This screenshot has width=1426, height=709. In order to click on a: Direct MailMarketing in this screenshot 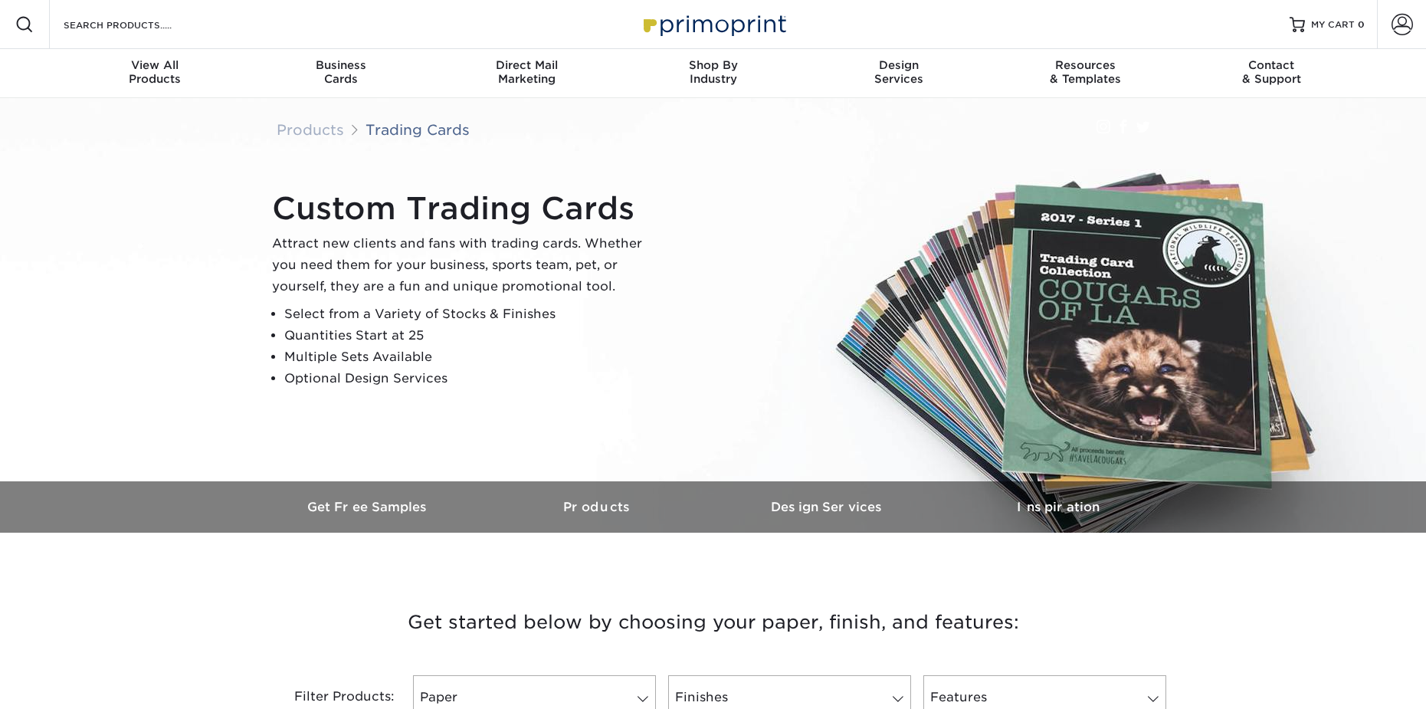, I will do `click(526, 74)`.